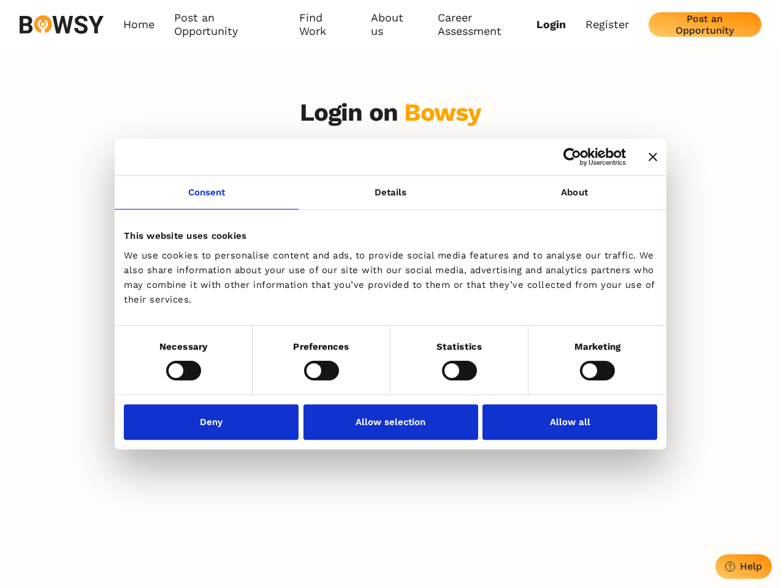  I want to click on button: Allow selection, so click(390, 422).